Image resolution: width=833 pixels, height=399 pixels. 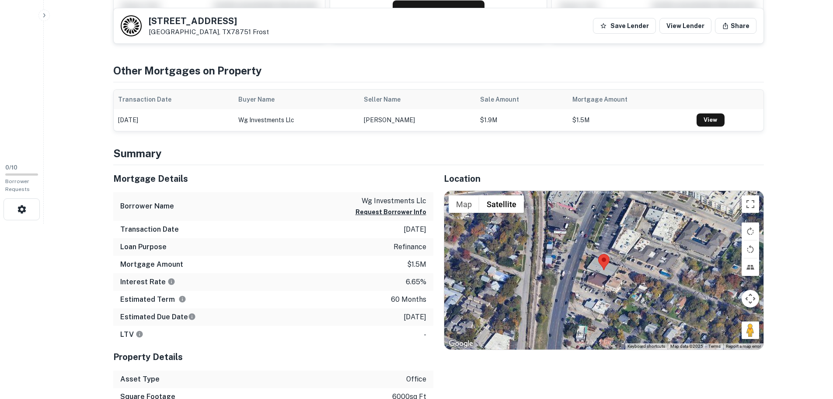 I want to click on th: Buyer Name, so click(x=297, y=99).